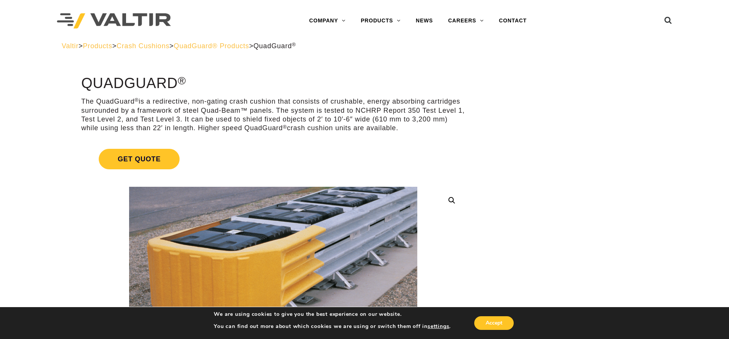  I want to click on span: QuadGuard® Products, so click(212, 46).